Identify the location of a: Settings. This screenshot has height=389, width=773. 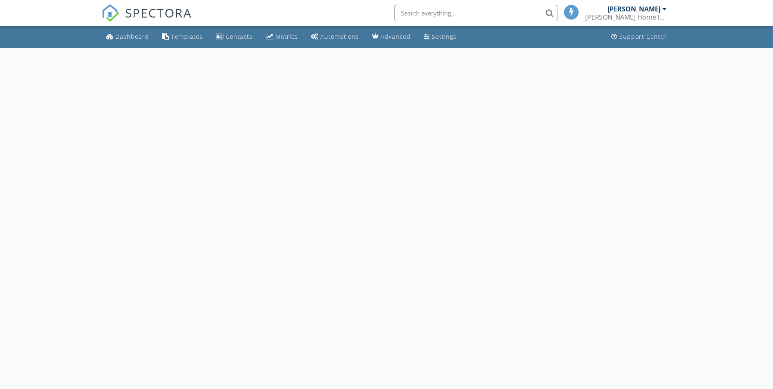
(440, 37).